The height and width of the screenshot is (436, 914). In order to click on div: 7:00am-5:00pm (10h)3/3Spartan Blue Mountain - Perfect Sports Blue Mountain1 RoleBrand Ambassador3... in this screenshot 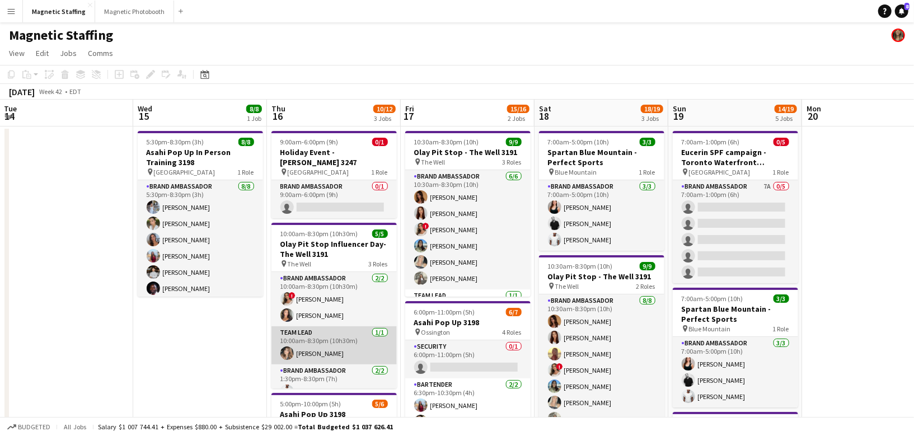, I will do `click(602, 191)`.